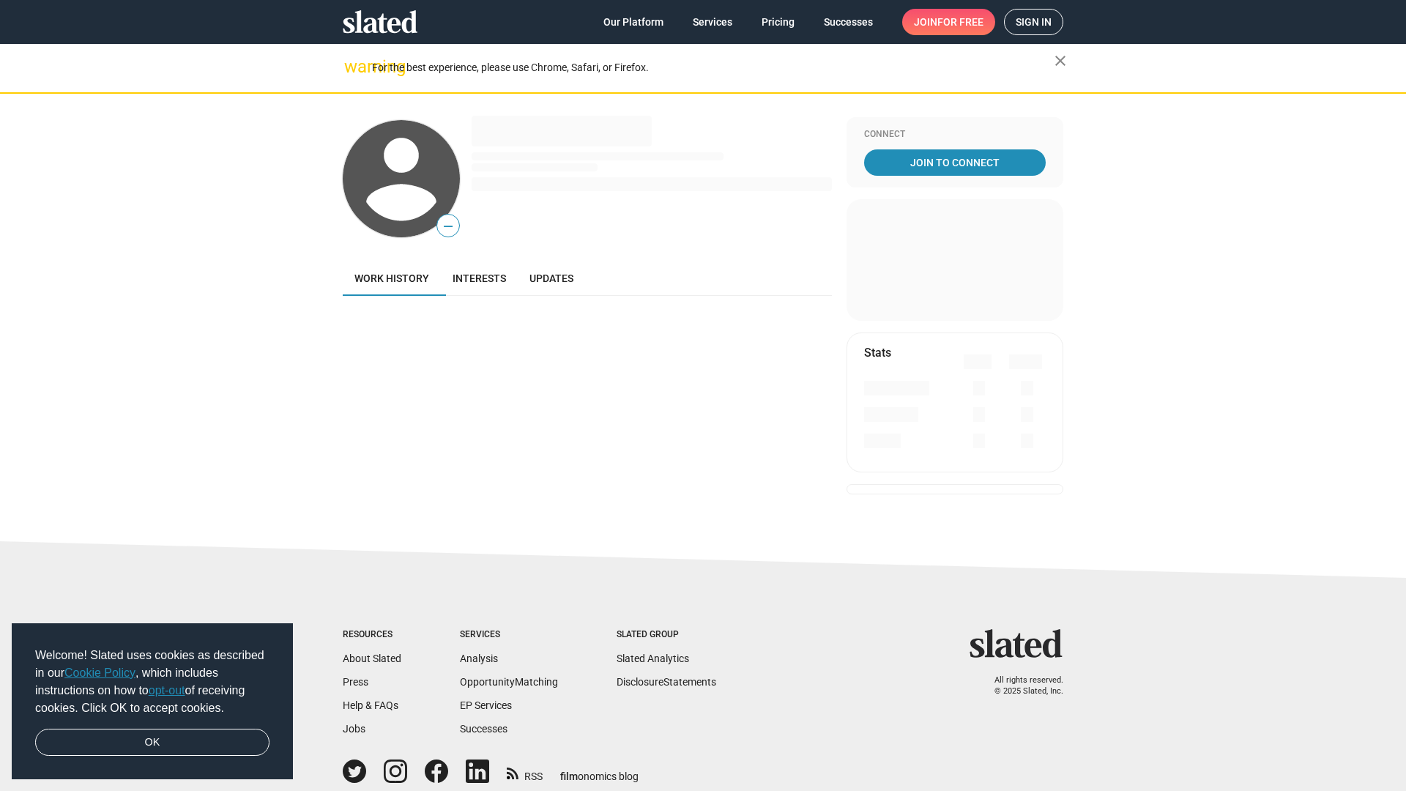 The width and height of the screenshot is (1406, 791). Describe the element at coordinates (392, 278) in the screenshot. I see `a: Work history` at that location.